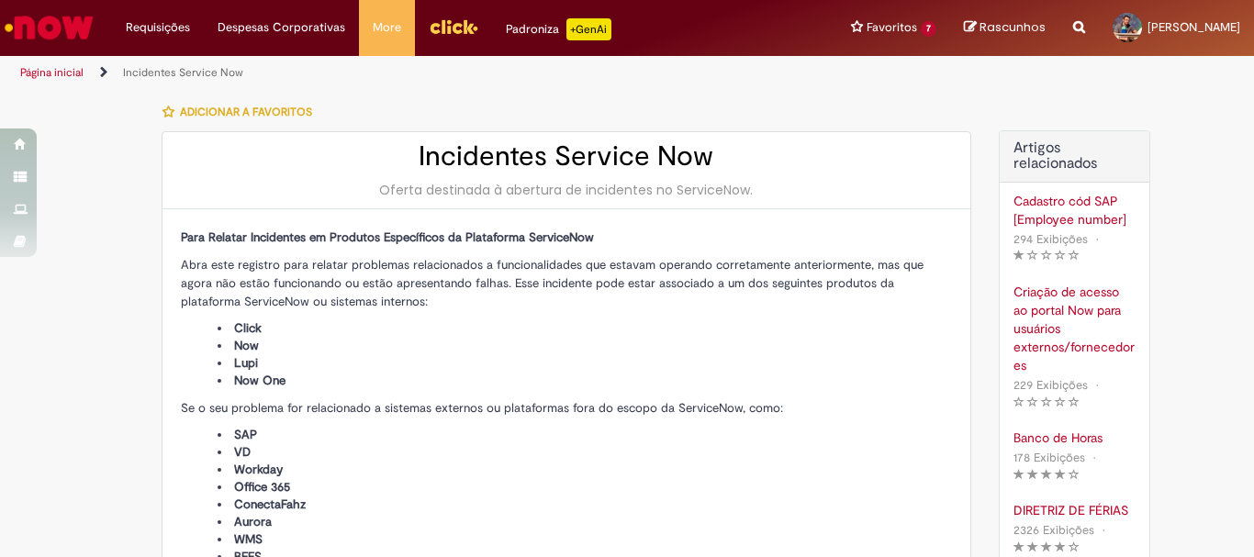 The image size is (1254, 557). Describe the element at coordinates (183, 73) in the screenshot. I see `a: Incidentes Service Now` at that location.